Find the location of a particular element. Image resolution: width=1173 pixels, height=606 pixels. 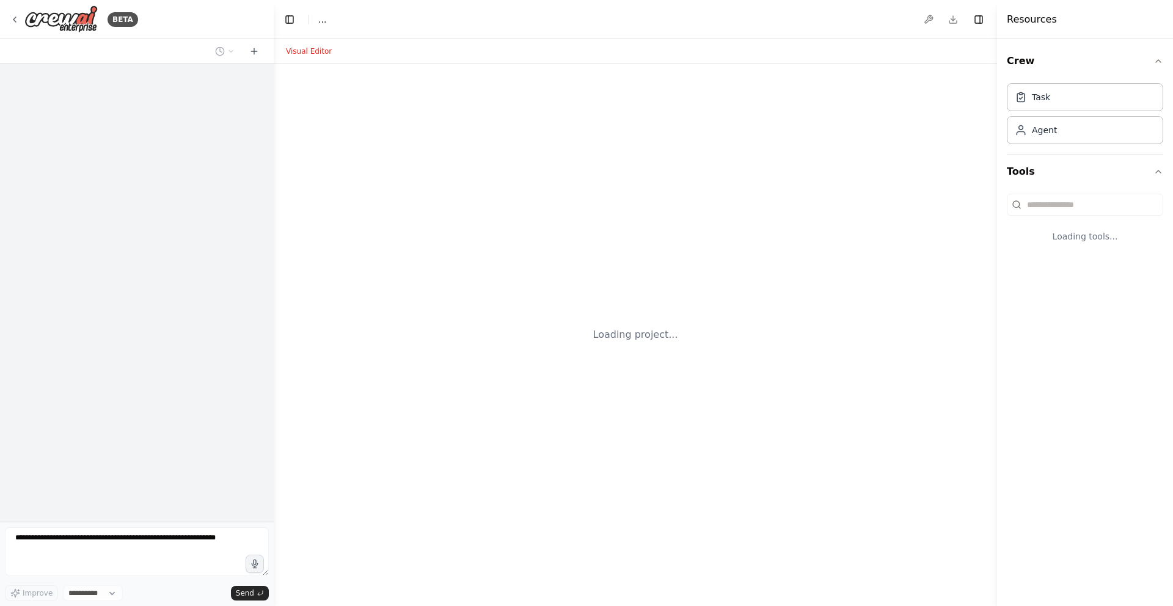

div: Loading tools... is located at coordinates (1085, 236).